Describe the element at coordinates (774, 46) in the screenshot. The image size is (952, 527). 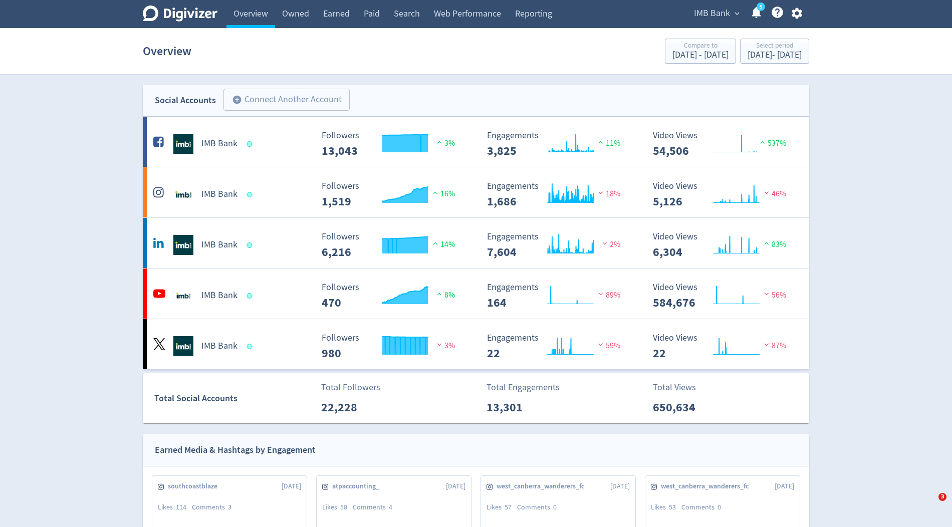
I see `div: Select period` at that location.